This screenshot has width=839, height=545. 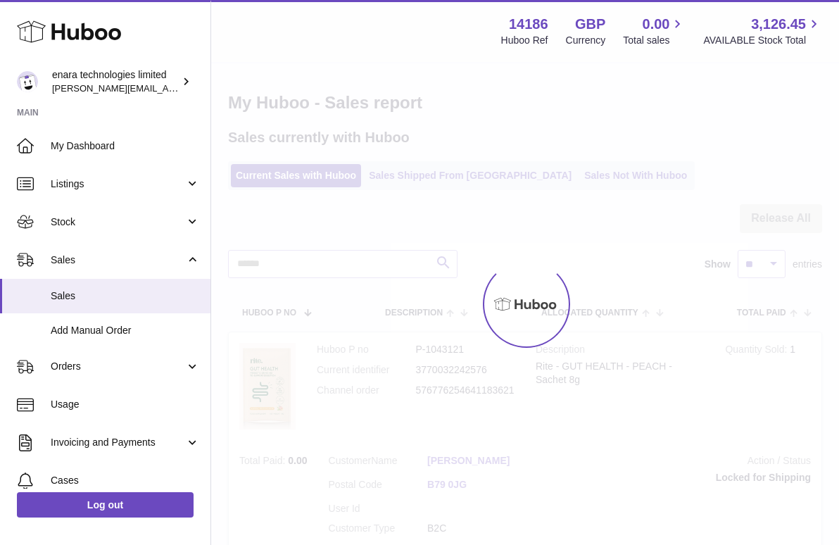 What do you see at coordinates (654, 40) in the screenshot?
I see `span: Total sales` at bounding box center [654, 40].